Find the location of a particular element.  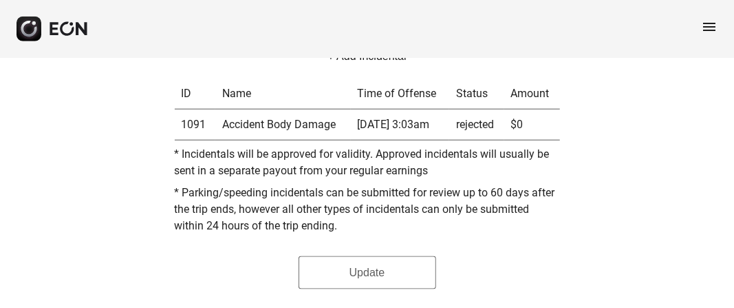

th: Name is located at coordinates (283, 94).